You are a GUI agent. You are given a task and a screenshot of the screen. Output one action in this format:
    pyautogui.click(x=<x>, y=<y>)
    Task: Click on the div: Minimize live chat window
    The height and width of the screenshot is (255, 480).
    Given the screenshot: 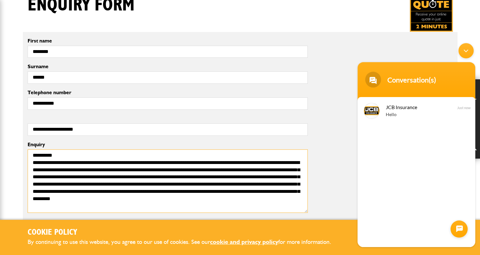 What is the action you would take?
    pyautogui.click(x=112, y=11)
    